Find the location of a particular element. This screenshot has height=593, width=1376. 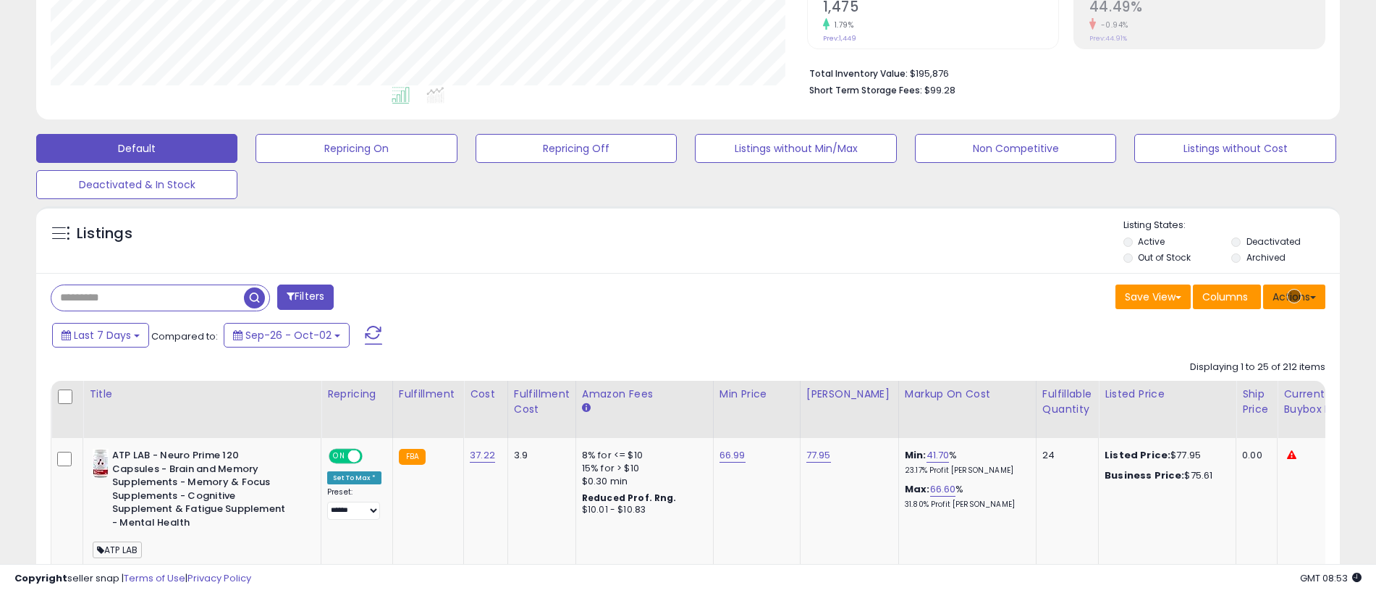

button: Actions is located at coordinates (1294, 297).